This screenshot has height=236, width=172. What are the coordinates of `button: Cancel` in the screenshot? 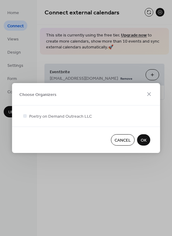 It's located at (122, 140).